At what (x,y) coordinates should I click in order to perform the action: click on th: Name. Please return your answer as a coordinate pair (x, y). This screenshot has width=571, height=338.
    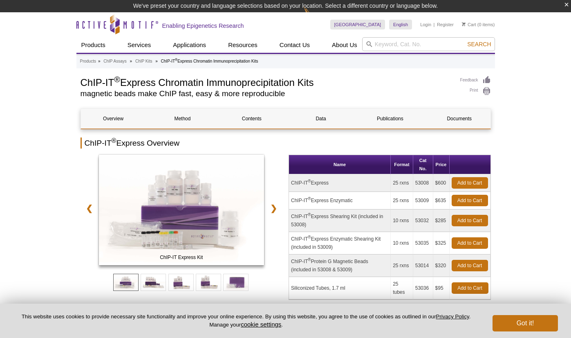
    Looking at the image, I should click on (340, 164).